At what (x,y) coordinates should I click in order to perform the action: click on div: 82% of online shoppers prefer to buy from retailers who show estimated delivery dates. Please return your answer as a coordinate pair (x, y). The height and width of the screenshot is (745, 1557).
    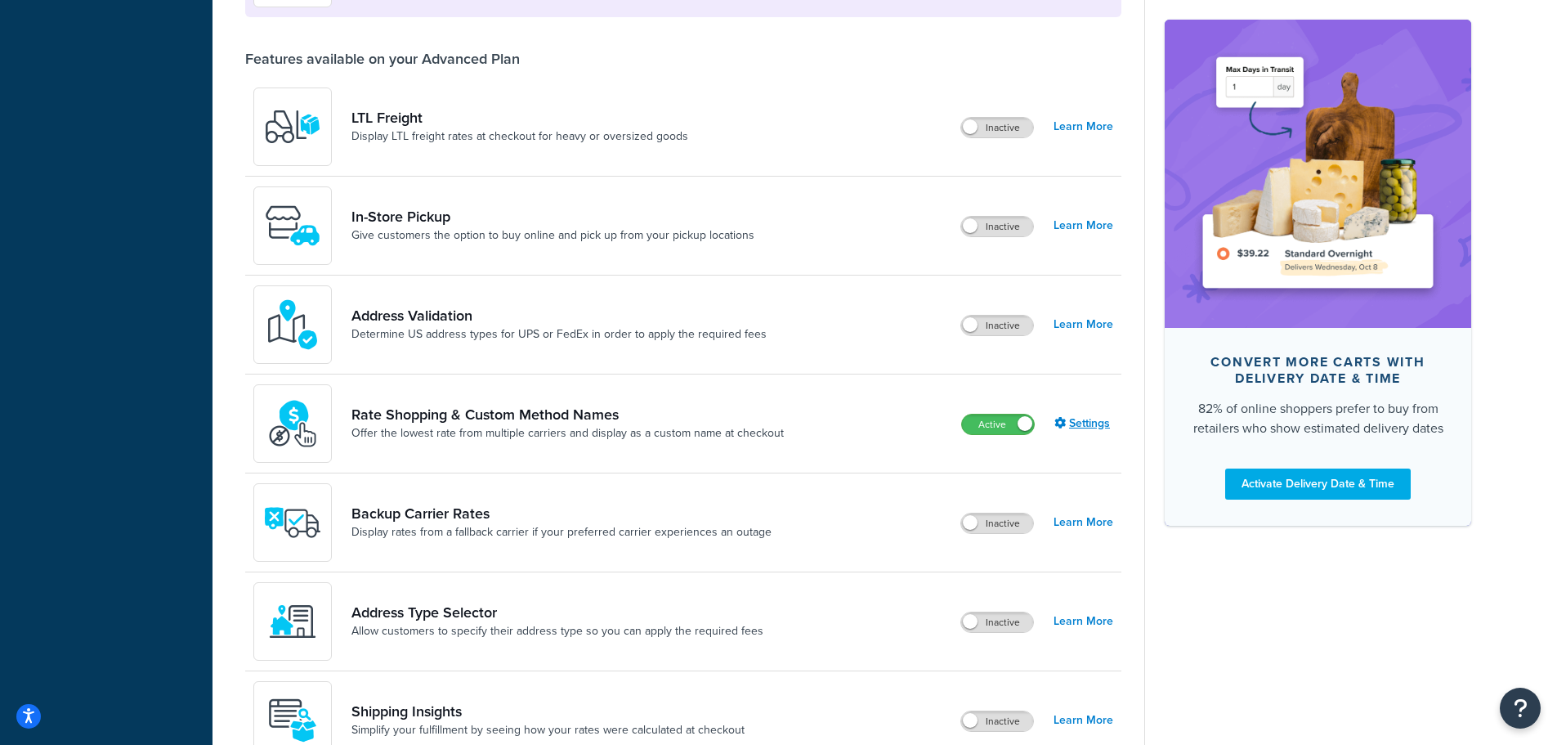
    Looking at the image, I should click on (1318, 418).